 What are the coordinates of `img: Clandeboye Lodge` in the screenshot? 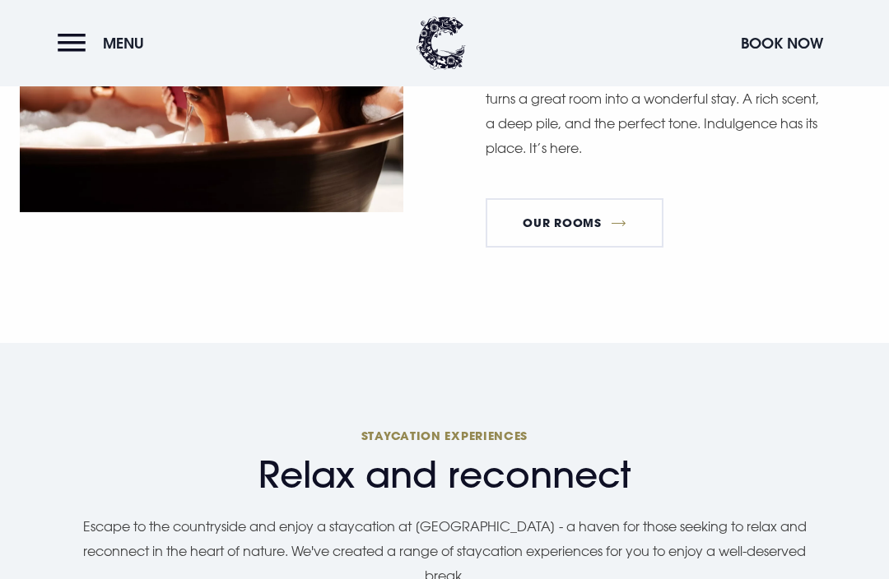 It's located at (441, 43).